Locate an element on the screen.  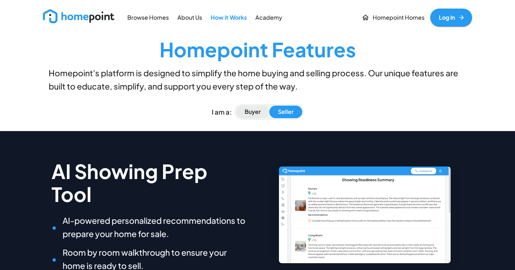
p: Academy is located at coordinates (269, 18).